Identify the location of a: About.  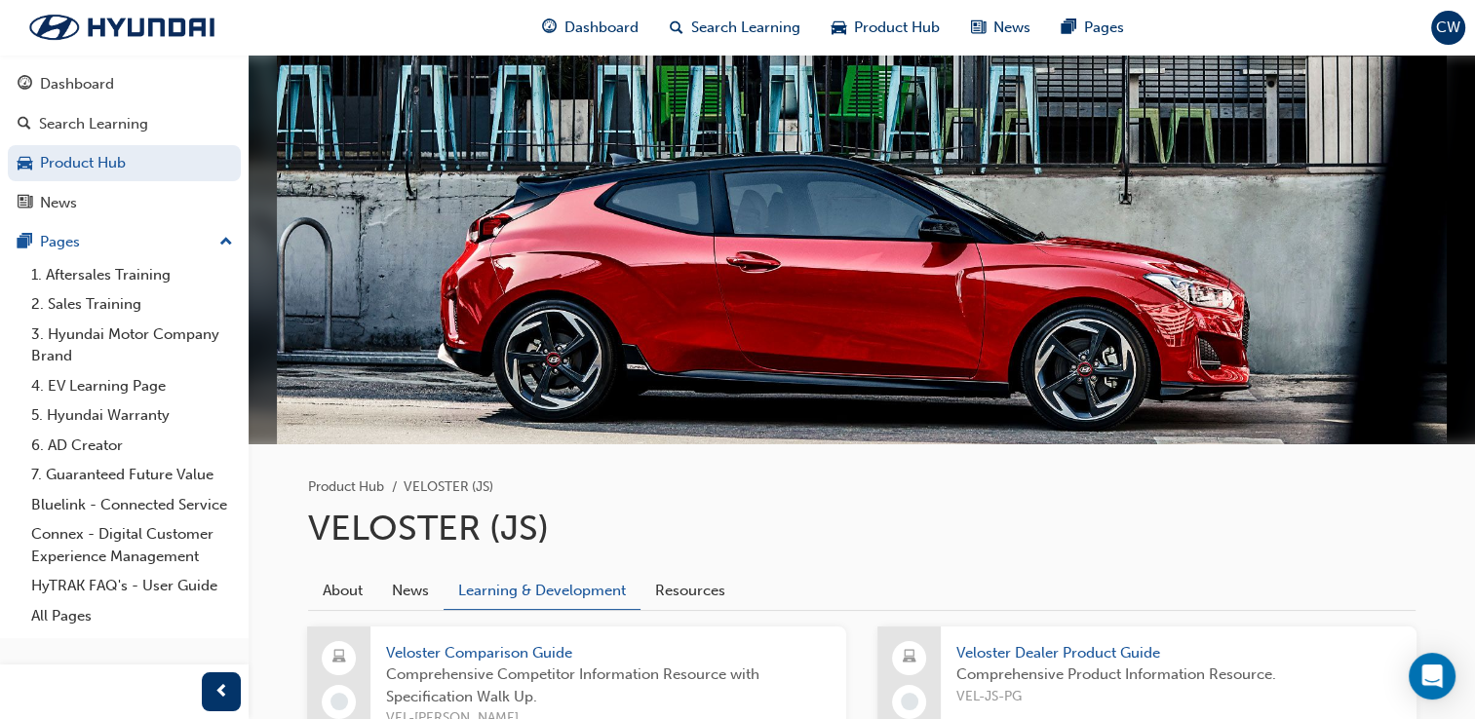
(342, 591).